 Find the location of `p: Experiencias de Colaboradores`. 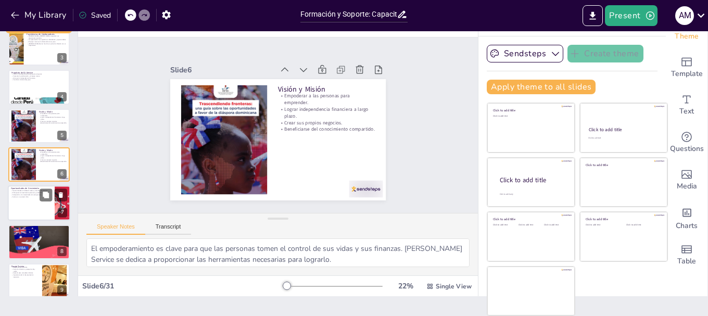

p: Experiencias de Colaboradores is located at coordinates (46, 34).